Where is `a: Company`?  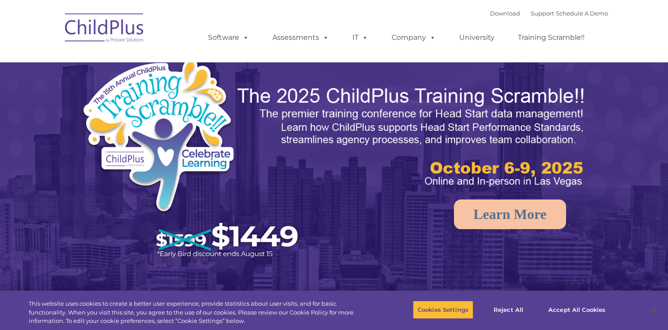
a: Company is located at coordinates (414, 38).